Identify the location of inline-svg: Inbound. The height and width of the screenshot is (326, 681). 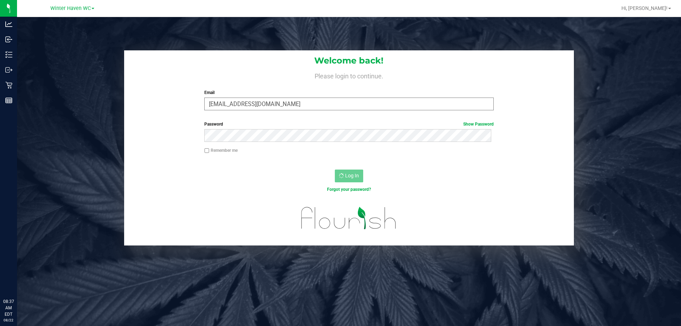
(9, 39).